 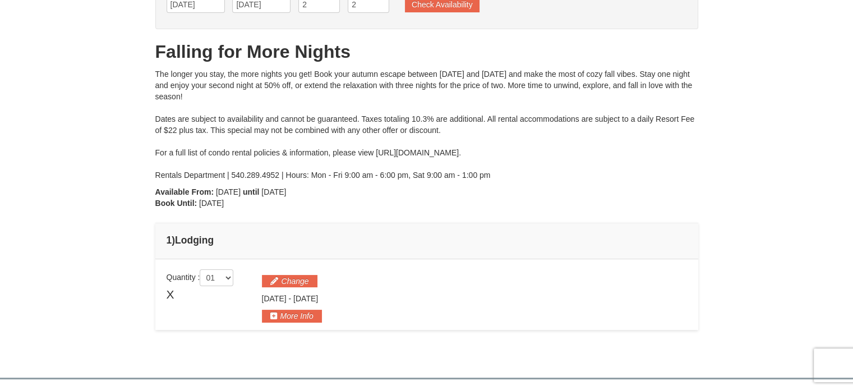 What do you see at coordinates (176, 203) in the screenshot?
I see `strong: Book Until:` at bounding box center [176, 203].